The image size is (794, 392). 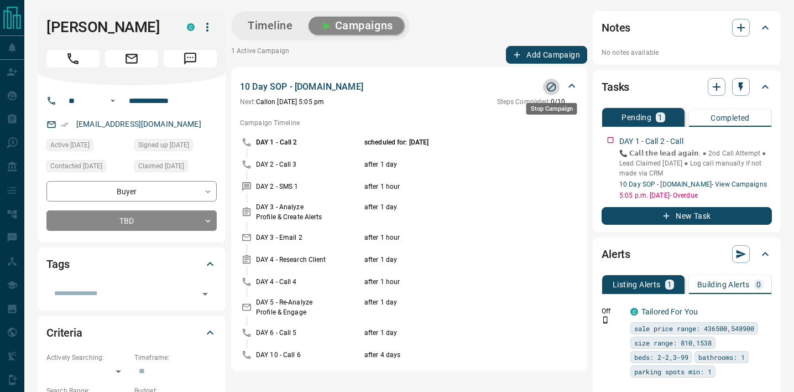 What do you see at coordinates (673, 371) in the screenshot?
I see `span: parking spots min: 1` at bounding box center [673, 371].